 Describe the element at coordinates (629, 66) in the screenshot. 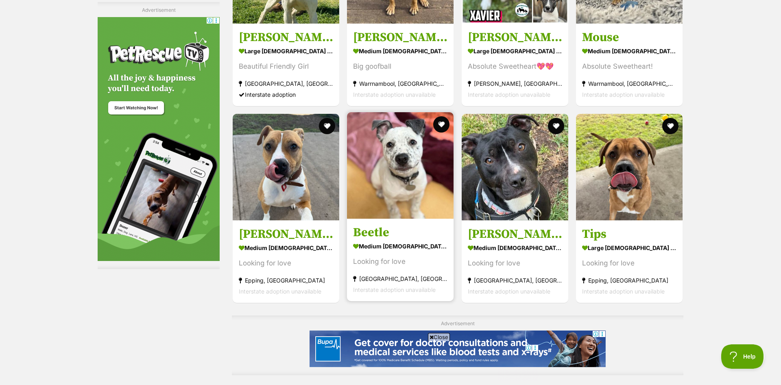

I see `div: Absolute Sweetheart!` at that location.